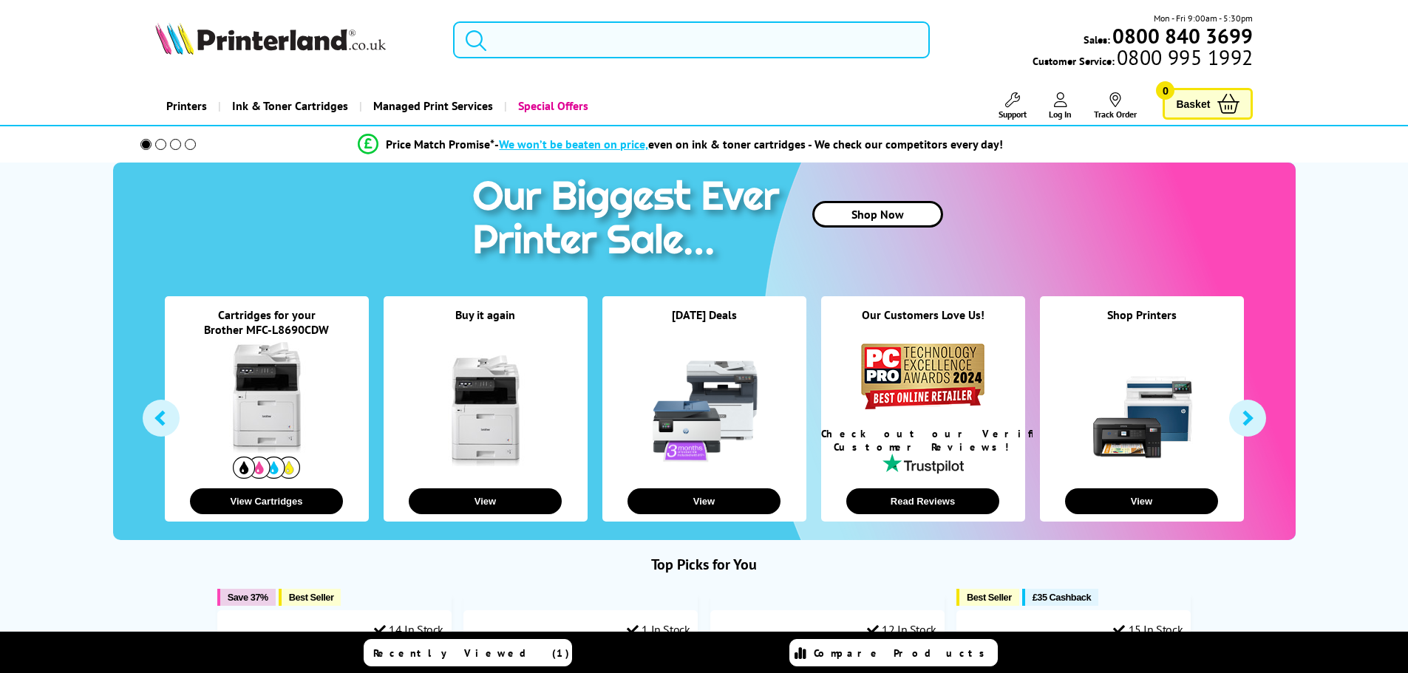  What do you see at coordinates (1097, 39) in the screenshot?
I see `span: Sales:` at bounding box center [1097, 39].